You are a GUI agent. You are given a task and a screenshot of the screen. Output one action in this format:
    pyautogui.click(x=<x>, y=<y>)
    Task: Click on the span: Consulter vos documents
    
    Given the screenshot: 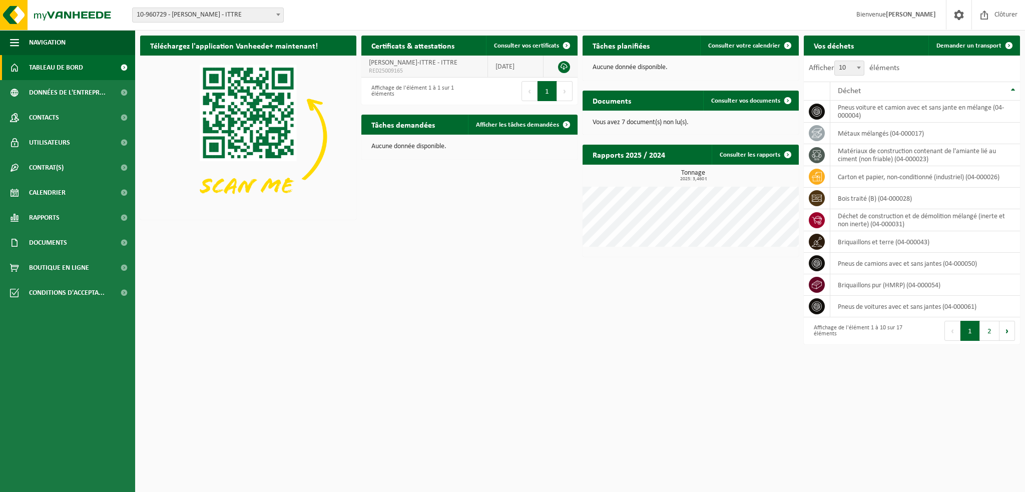 What is the action you would take?
    pyautogui.click(x=745, y=101)
    